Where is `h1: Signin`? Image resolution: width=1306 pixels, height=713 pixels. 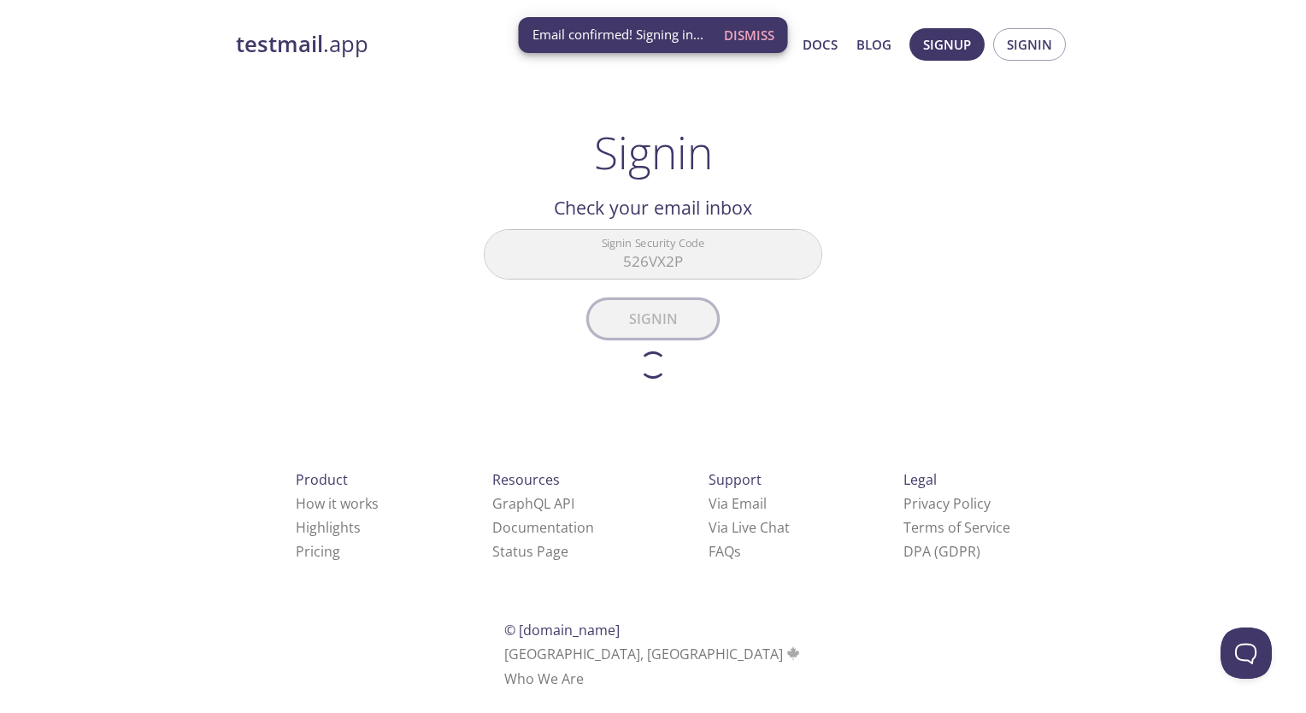
h1: Signin is located at coordinates (653, 152).